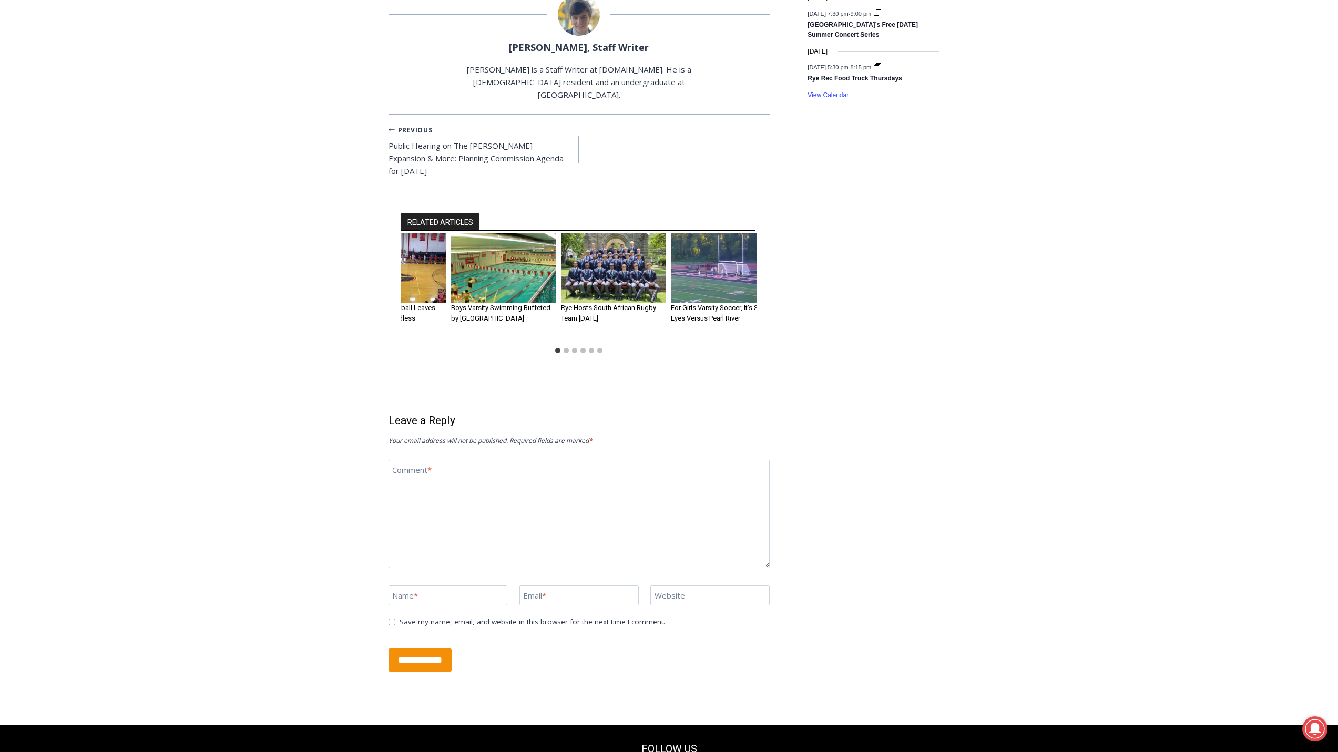 Image resolution: width=1338 pixels, height=752 pixels. Describe the element at coordinates (574, 351) in the screenshot. I see `button: Go to slide 3` at that location.